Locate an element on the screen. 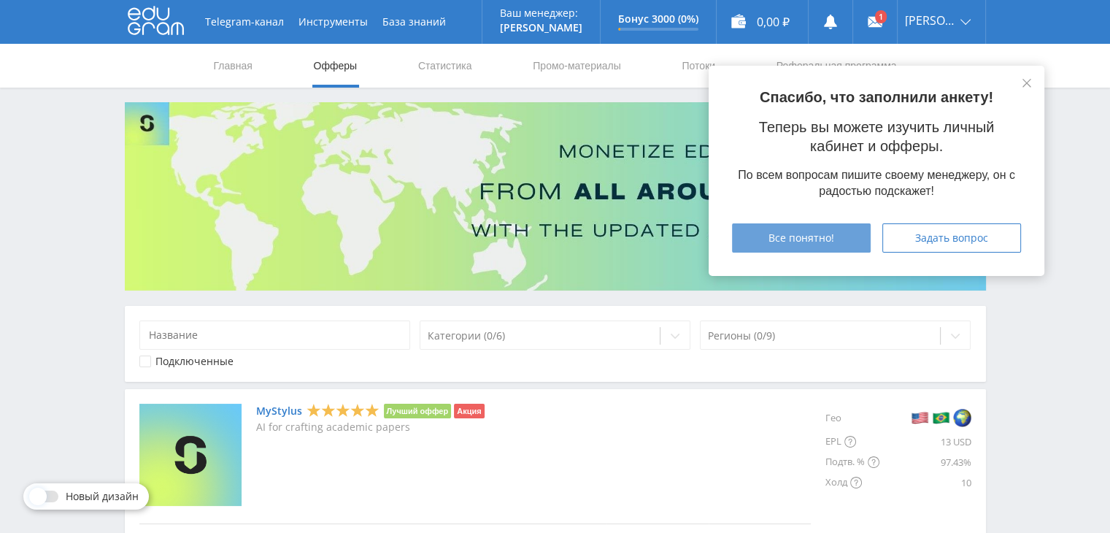  span: Все понятно! is located at coordinates (801, 238).